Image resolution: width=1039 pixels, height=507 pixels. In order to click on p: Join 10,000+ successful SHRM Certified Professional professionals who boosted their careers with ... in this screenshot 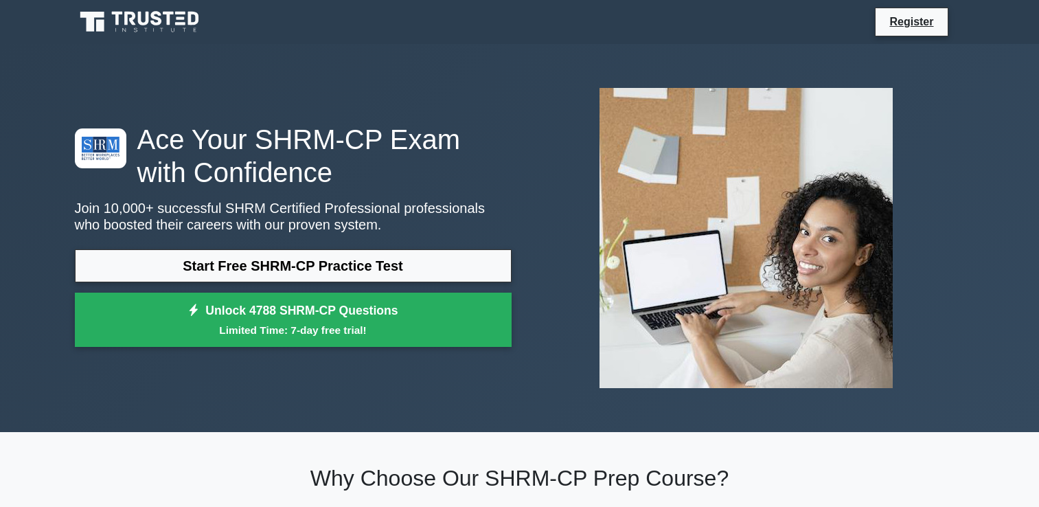, I will do `click(293, 216)`.